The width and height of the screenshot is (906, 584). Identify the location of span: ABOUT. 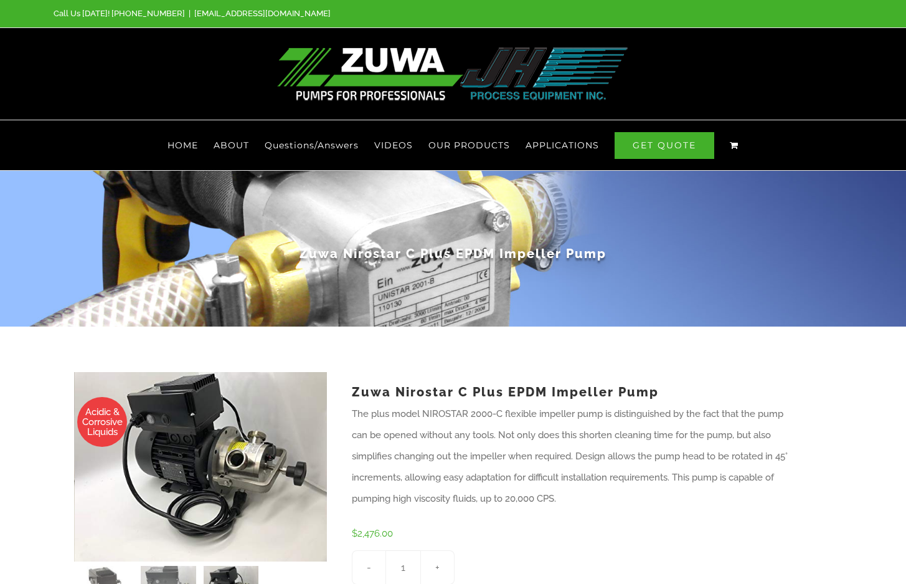
(231, 145).